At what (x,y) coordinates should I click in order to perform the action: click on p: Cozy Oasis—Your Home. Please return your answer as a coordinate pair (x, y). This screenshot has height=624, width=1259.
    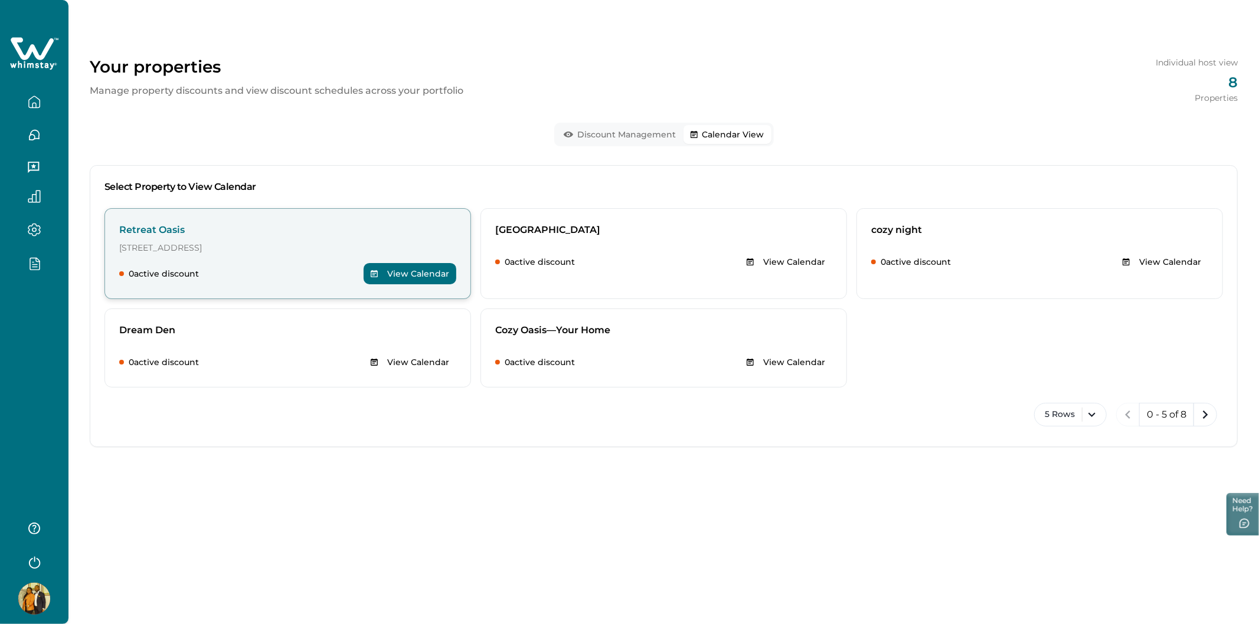
    Looking at the image, I should click on (663, 331).